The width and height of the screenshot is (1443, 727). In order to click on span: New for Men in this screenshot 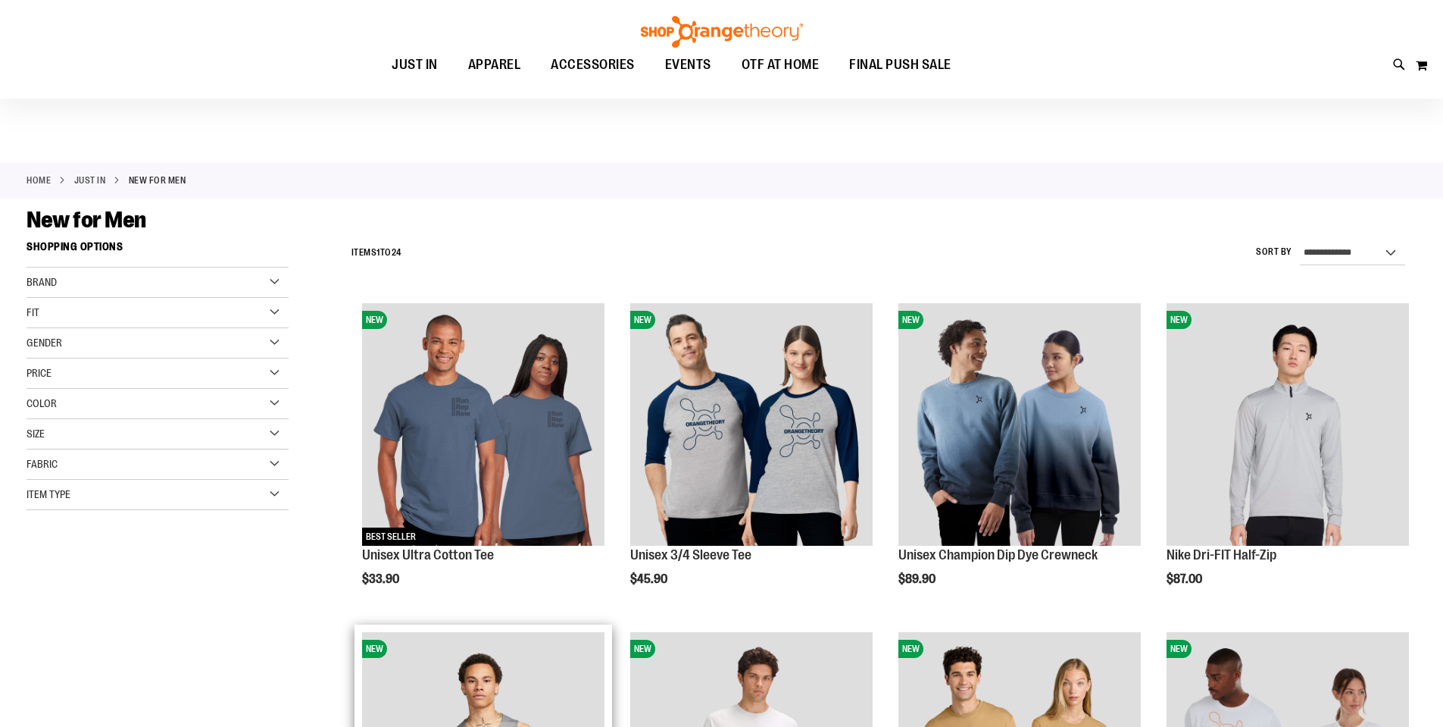, I will do `click(86, 220)`.